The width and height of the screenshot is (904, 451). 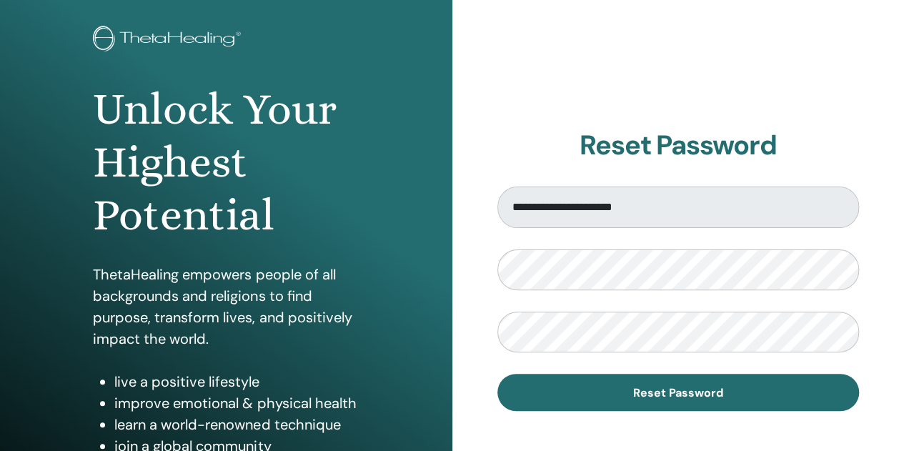 I want to click on button: Reset Password, so click(x=678, y=392).